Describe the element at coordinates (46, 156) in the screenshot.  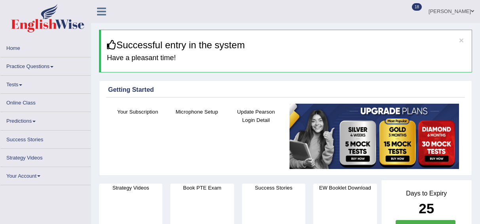
I see `a: Strategy Videos` at that location.